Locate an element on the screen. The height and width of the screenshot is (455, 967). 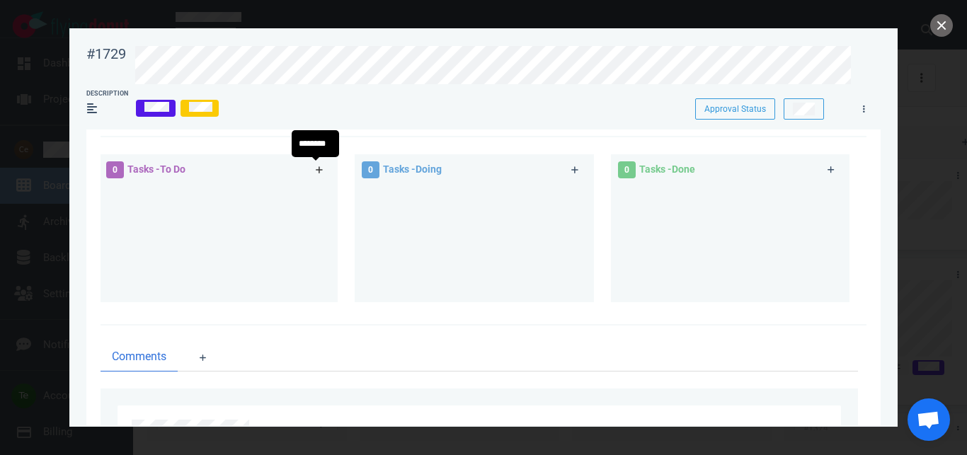
div: #1729 is located at coordinates (106, 54).